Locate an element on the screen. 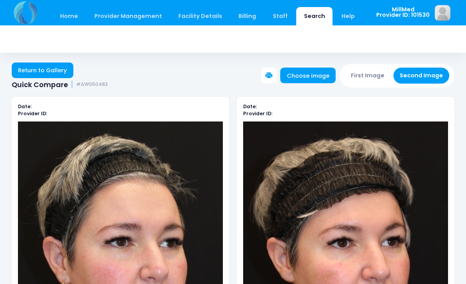  a: Billing is located at coordinates (247, 16).